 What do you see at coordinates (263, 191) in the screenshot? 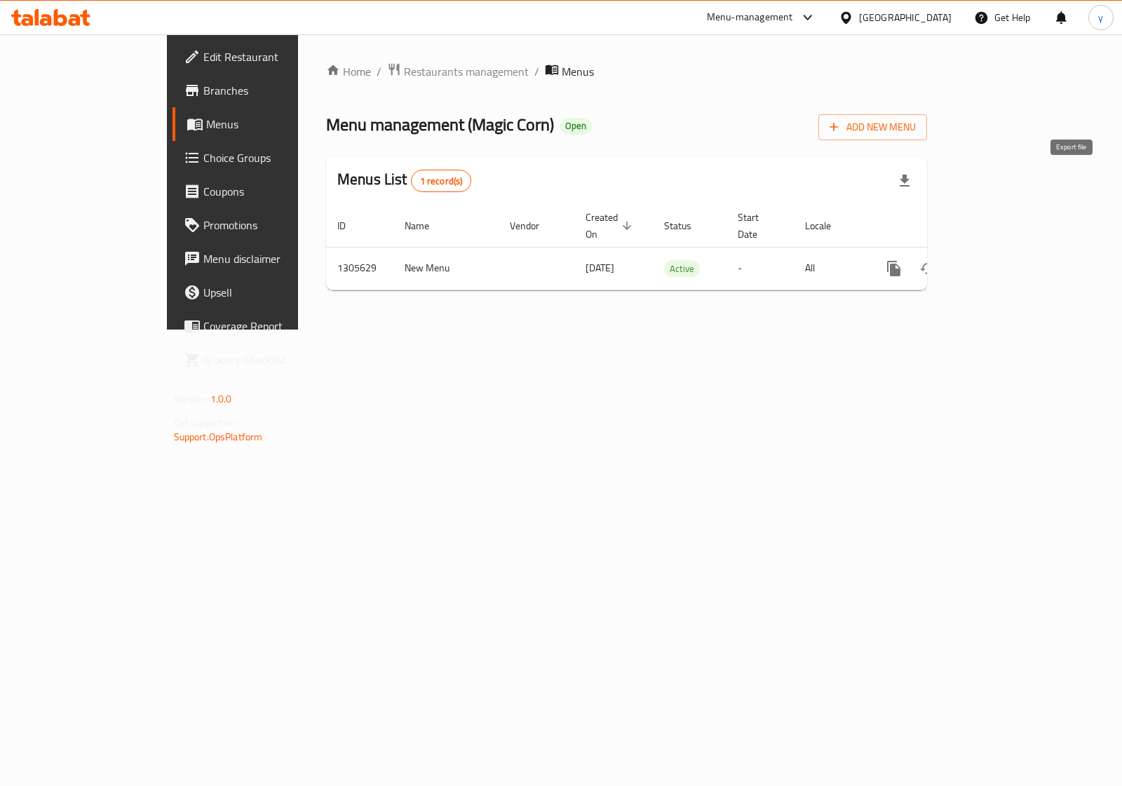
I see `a: Coupons` at bounding box center [263, 191].